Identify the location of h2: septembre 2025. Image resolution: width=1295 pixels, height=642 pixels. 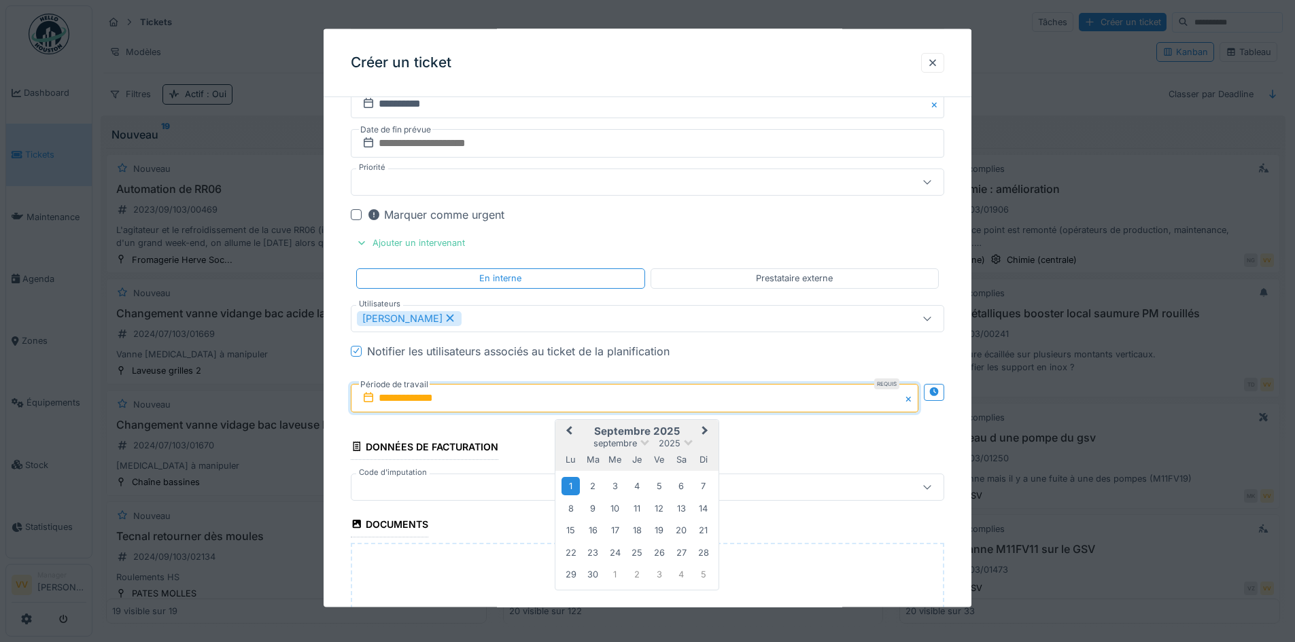
(637, 431).